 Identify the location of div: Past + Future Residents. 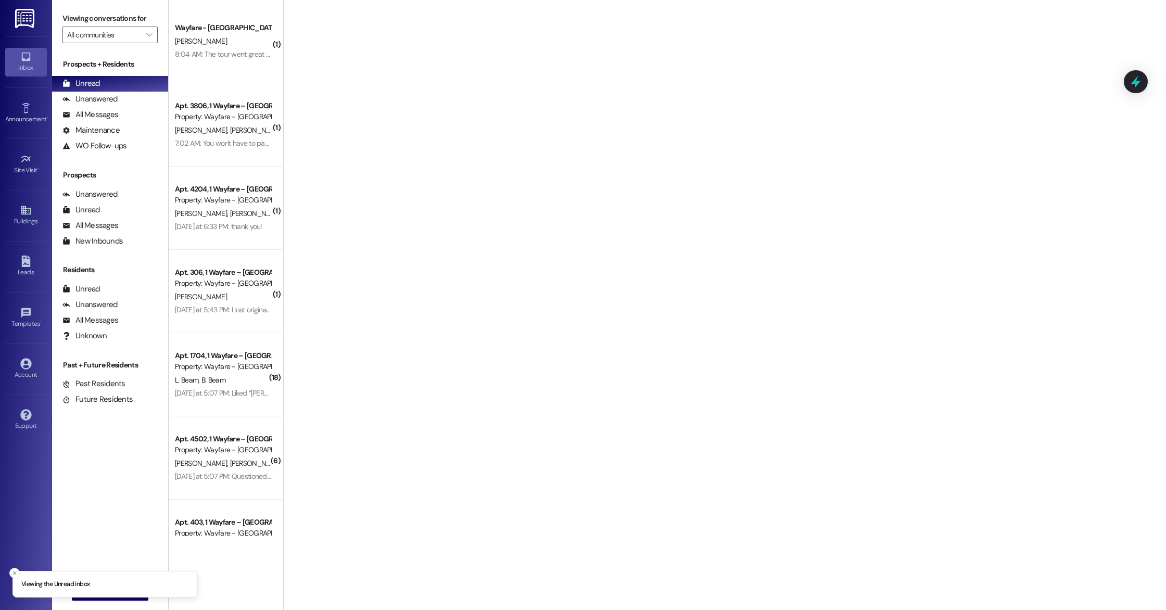
(110, 365).